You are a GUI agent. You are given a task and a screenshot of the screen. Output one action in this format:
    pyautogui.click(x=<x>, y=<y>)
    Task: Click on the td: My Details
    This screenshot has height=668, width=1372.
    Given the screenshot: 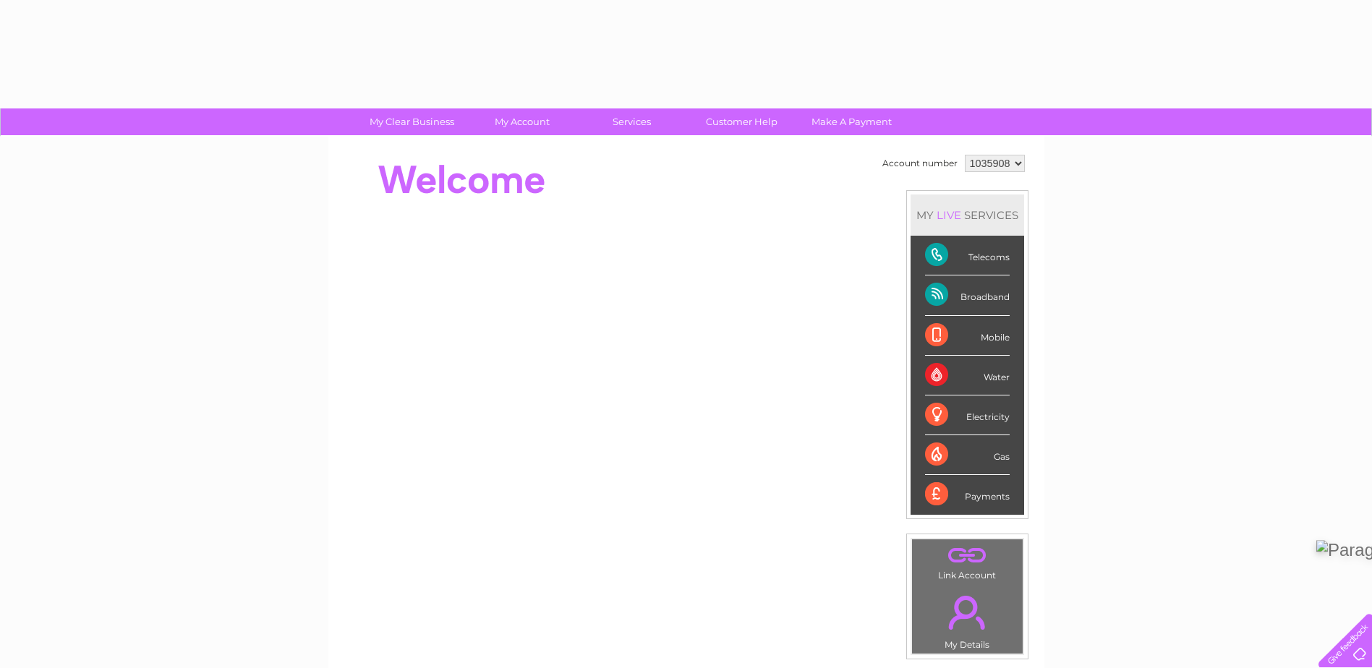 What is the action you would take?
    pyautogui.click(x=967, y=619)
    